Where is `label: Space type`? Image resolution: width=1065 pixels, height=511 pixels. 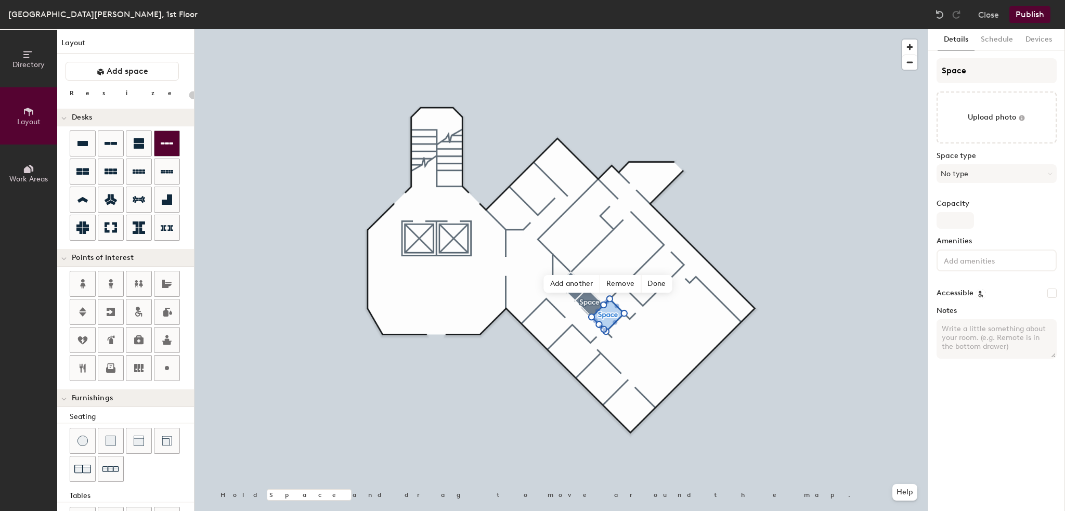
label: Space type is located at coordinates (996, 156).